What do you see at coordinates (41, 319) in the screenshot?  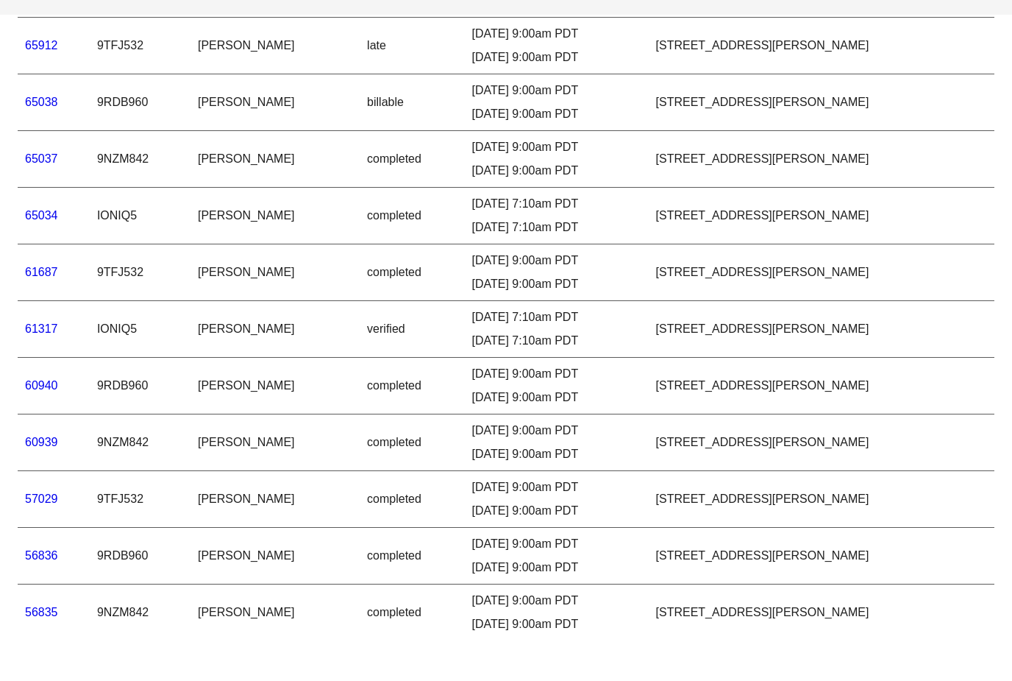 I see `a: 61687` at bounding box center [41, 319].